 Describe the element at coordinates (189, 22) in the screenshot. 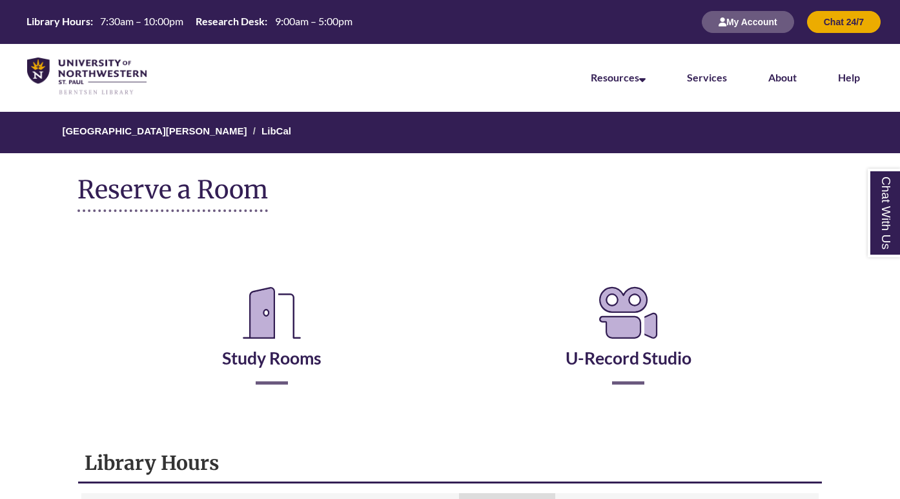

I see `a: Hours Today` at that location.